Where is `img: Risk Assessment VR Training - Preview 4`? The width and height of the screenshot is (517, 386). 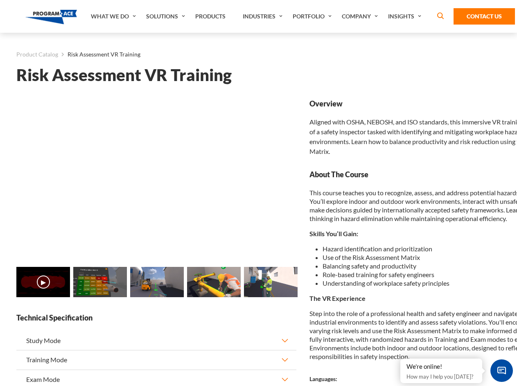
img: Risk Assessment VR Training - Preview 4 is located at coordinates (270, 282).